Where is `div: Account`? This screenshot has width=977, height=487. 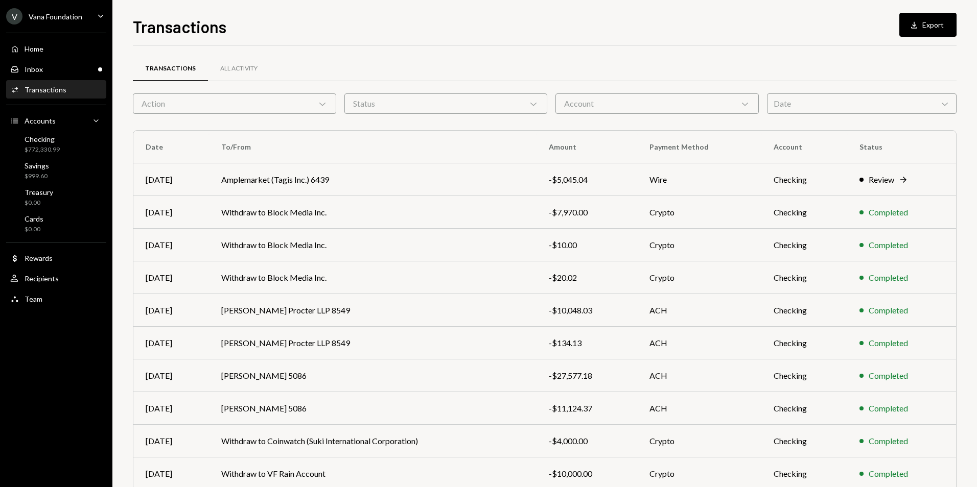 div: Account is located at coordinates (657, 104).